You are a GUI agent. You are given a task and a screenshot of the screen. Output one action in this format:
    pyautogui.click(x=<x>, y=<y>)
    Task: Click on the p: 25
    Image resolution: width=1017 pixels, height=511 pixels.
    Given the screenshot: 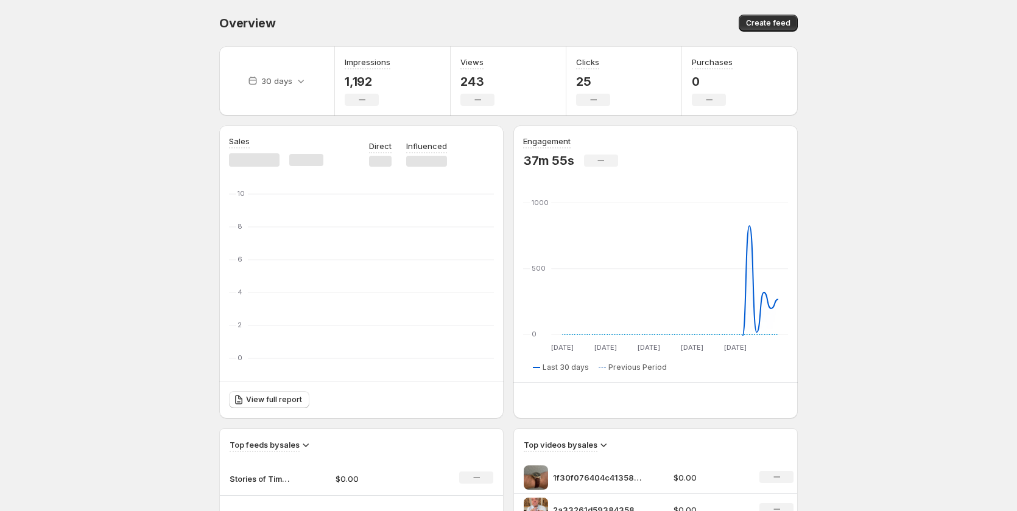 What is the action you would take?
    pyautogui.click(x=593, y=82)
    